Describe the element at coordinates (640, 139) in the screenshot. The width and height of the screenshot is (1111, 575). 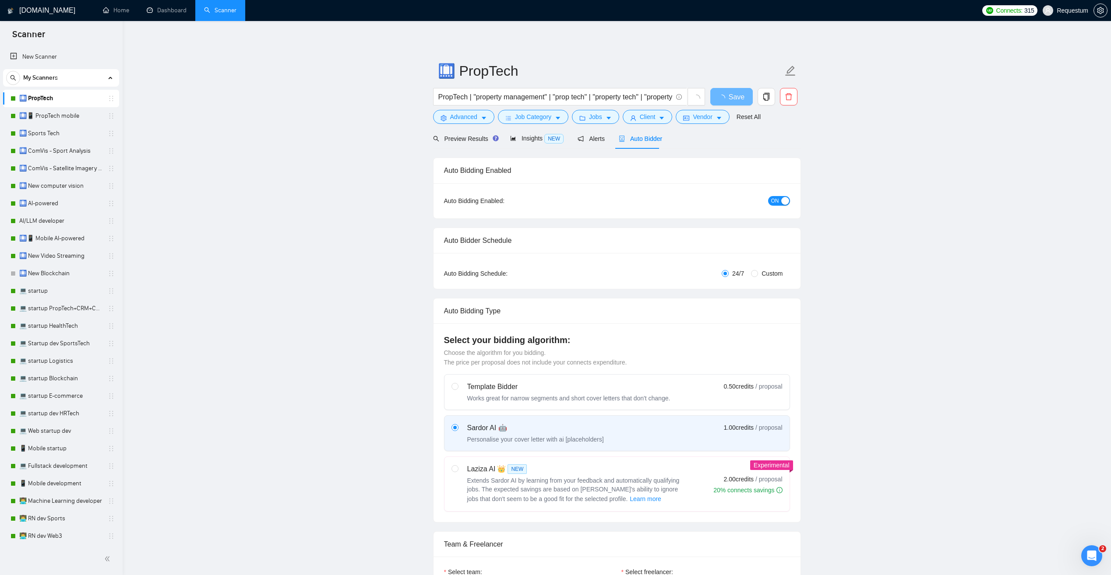
I see `span: Auto Bidder` at that location.